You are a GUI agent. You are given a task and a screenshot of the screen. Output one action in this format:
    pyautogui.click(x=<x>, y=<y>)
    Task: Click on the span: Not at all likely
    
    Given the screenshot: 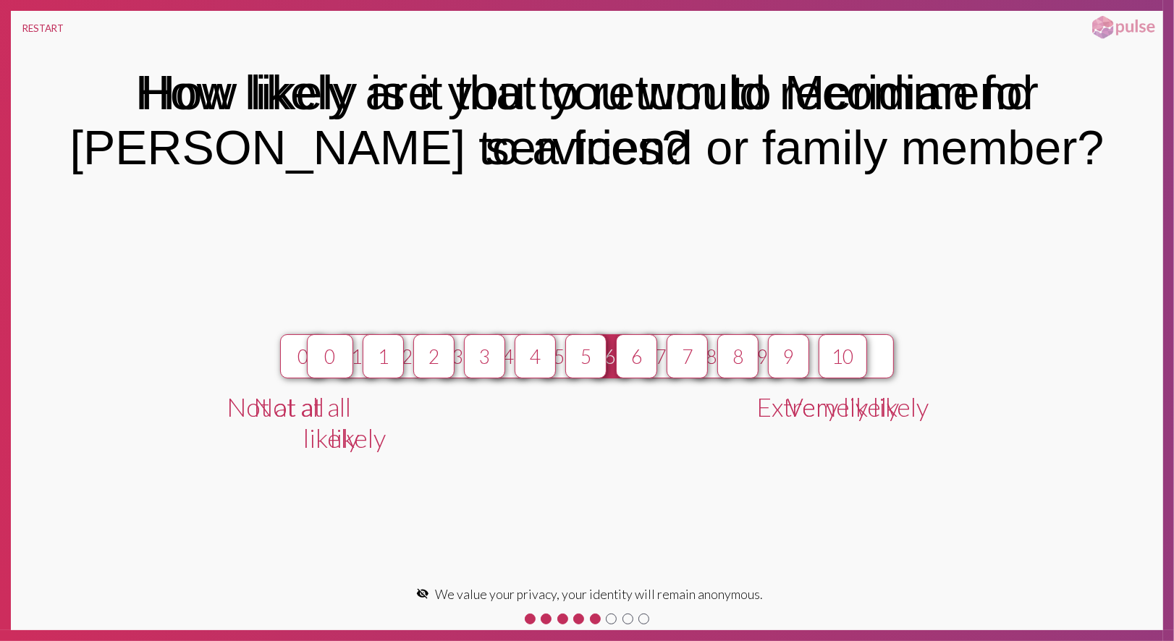 What is the action you would take?
    pyautogui.click(x=319, y=423)
    